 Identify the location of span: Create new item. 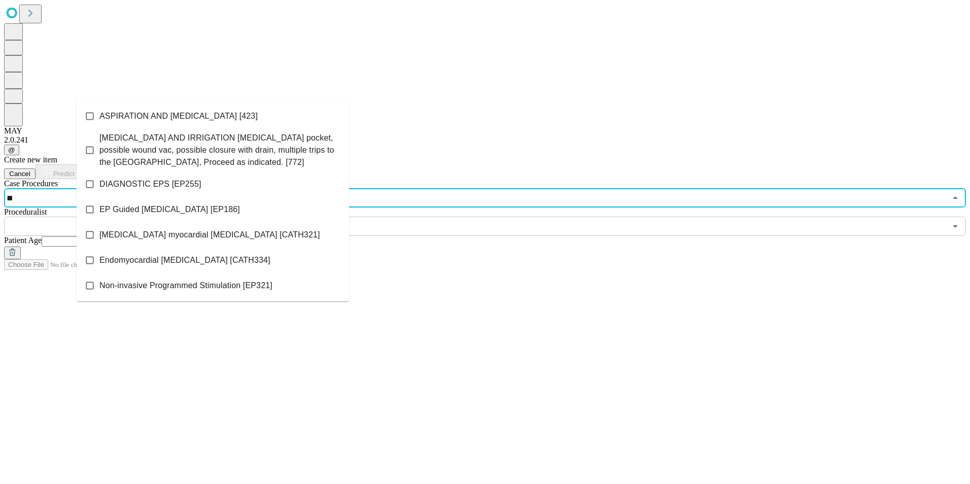
(30, 159).